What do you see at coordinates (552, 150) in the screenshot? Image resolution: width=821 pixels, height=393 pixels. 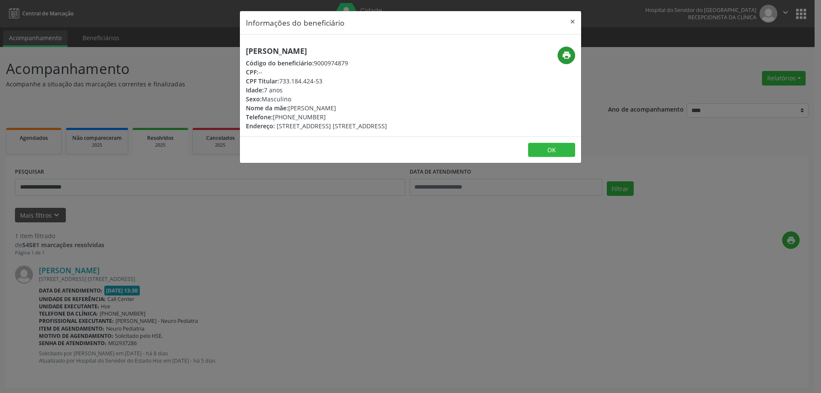 I see `button: OK` at bounding box center [552, 150].